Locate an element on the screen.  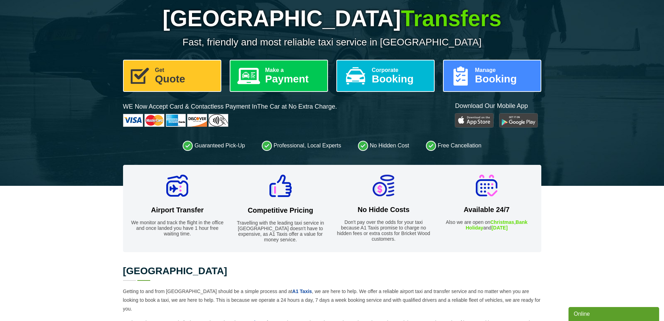
span: Transfers is located at coordinates (451, 18).